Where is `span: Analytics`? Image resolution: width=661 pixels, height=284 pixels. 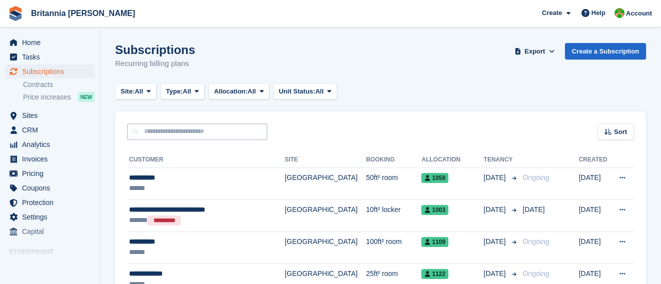
span: Analytics is located at coordinates (52, 145).